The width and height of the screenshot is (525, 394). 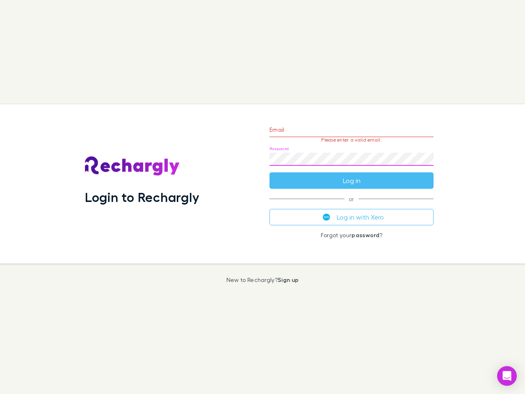 I want to click on h1: Login to Rechargly, so click(x=142, y=197).